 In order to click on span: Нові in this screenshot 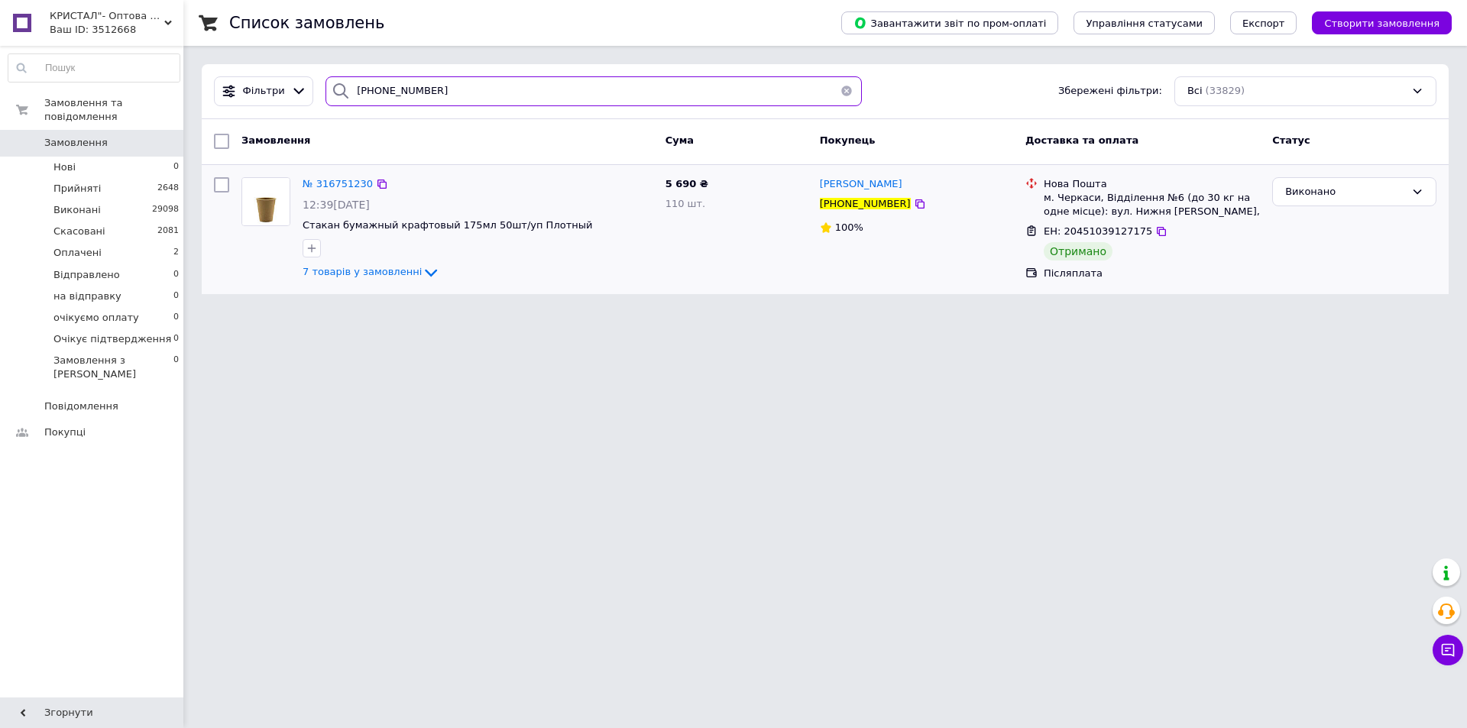, I will do `click(64, 167)`.